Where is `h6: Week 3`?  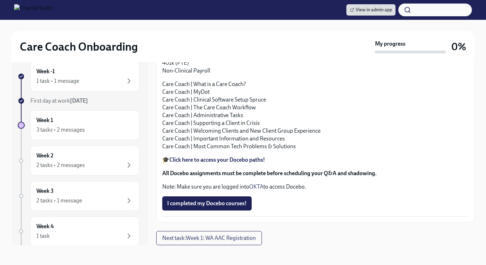 h6: Week 3 is located at coordinates (45, 191).